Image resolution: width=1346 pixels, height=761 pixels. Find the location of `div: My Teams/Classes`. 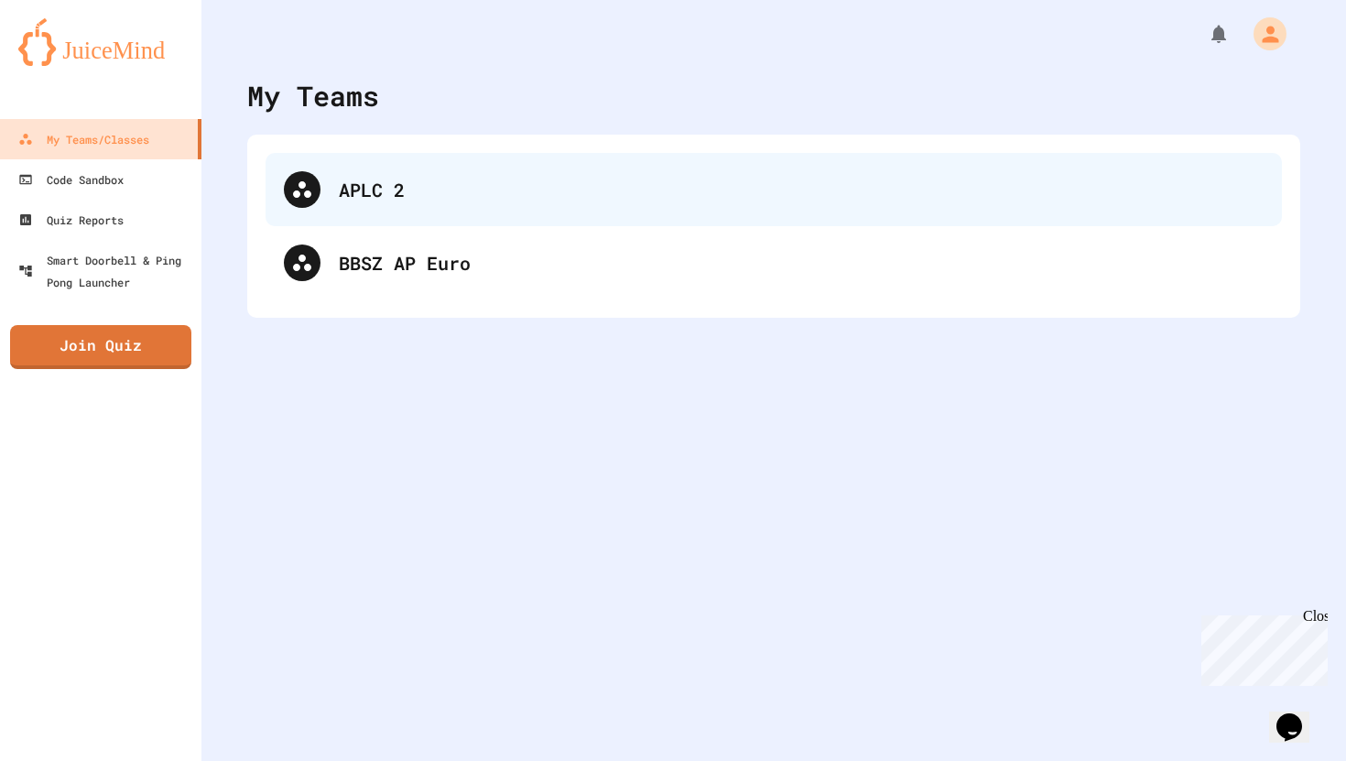

div: My Teams/Classes is located at coordinates (83, 139).